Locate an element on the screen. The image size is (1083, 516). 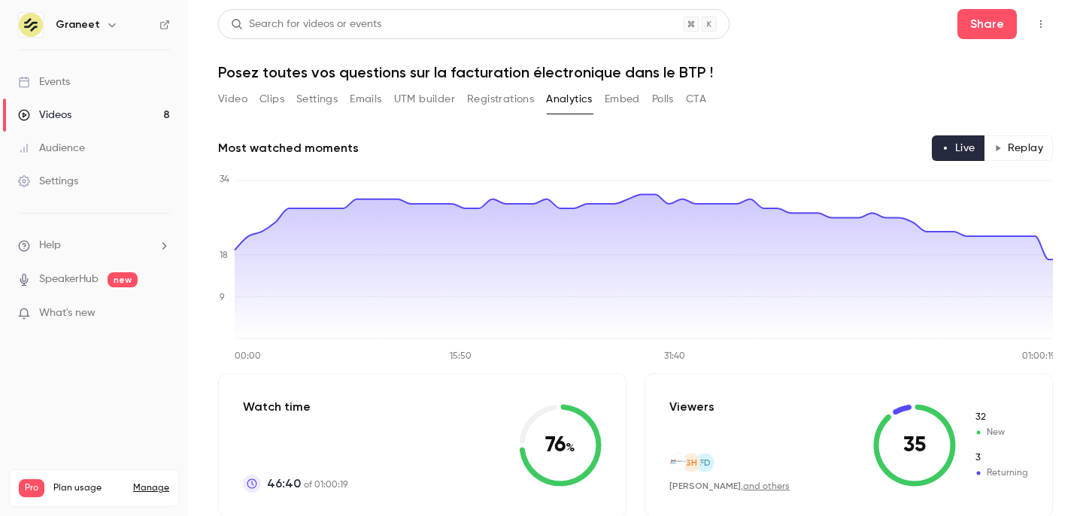
tspan: 31:40 is located at coordinates (675, 356).